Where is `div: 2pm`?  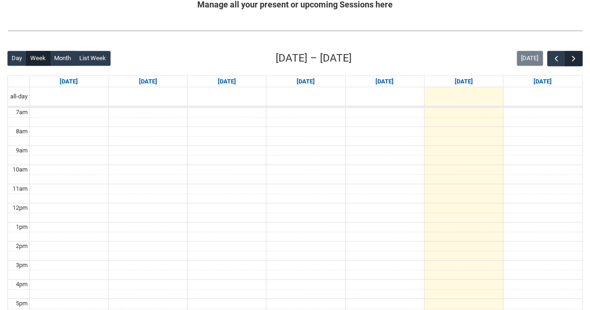 div: 2pm is located at coordinates (21, 246).